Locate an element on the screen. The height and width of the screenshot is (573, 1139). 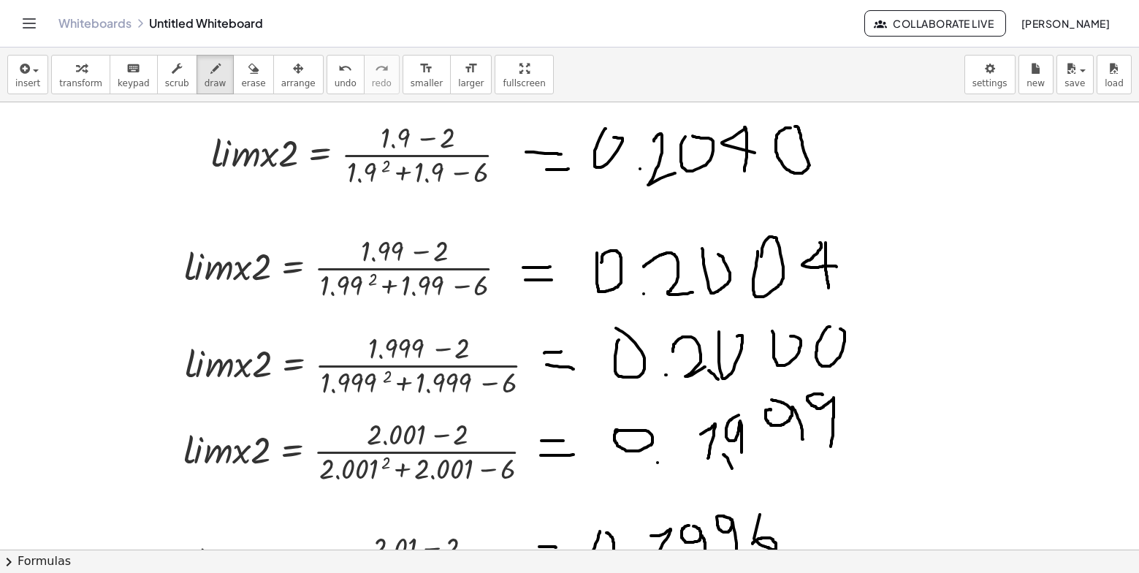
span: arrange is located at coordinates (298, 83).